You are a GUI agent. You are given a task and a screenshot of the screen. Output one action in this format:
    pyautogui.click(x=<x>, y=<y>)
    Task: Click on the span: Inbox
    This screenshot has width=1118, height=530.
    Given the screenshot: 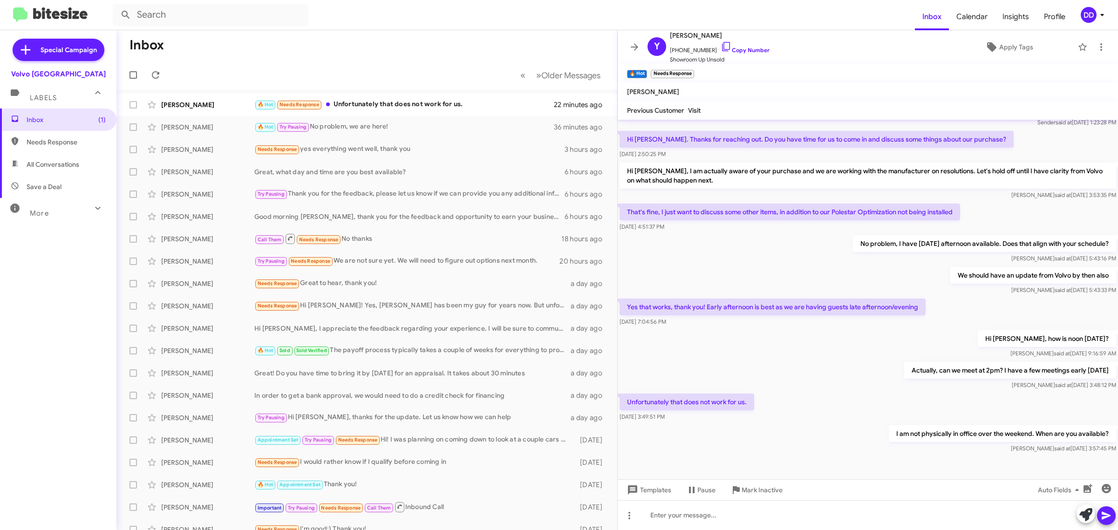 What is the action you would take?
    pyautogui.click(x=66, y=120)
    